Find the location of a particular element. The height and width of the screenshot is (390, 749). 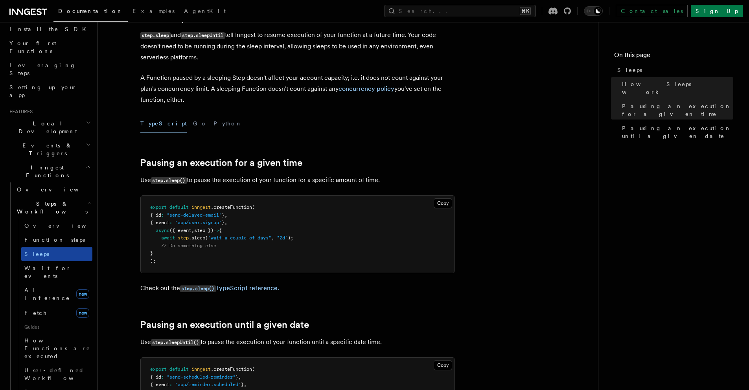

span: Install the SDK is located at coordinates (50, 29).